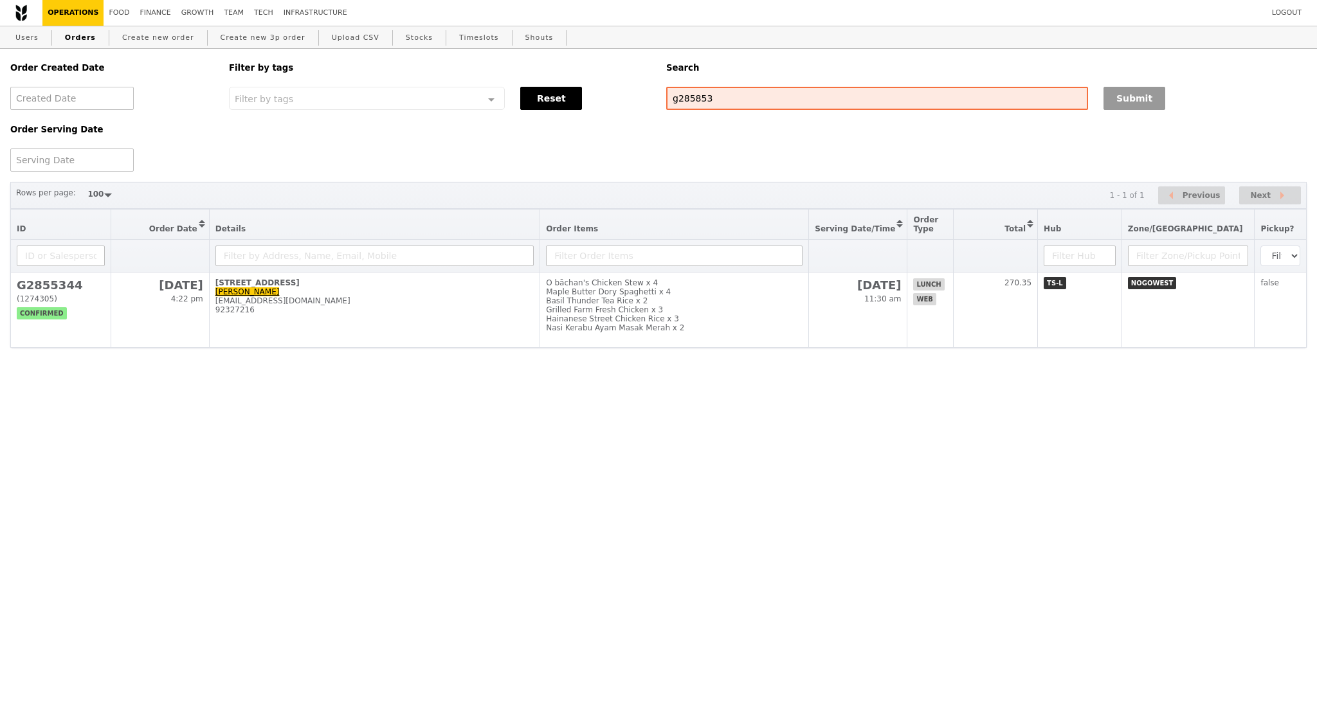 This screenshot has width=1317, height=707. What do you see at coordinates (1260, 196) in the screenshot?
I see `span: Next` at bounding box center [1260, 196].